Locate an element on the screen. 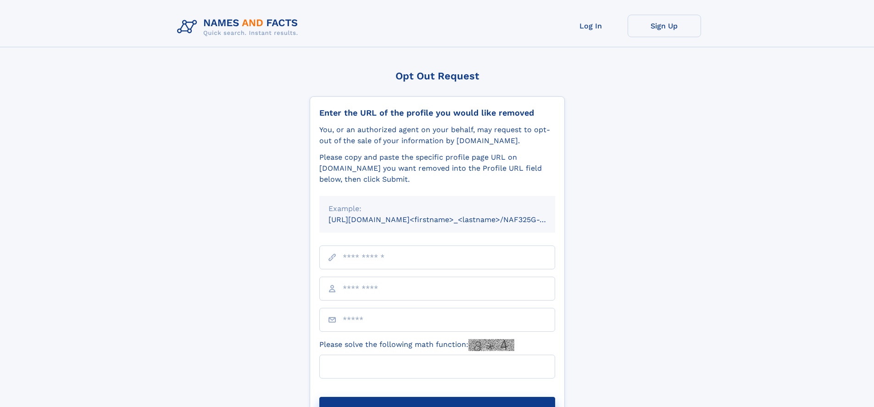  label: Please solve the following math function: is located at coordinates (416, 345).